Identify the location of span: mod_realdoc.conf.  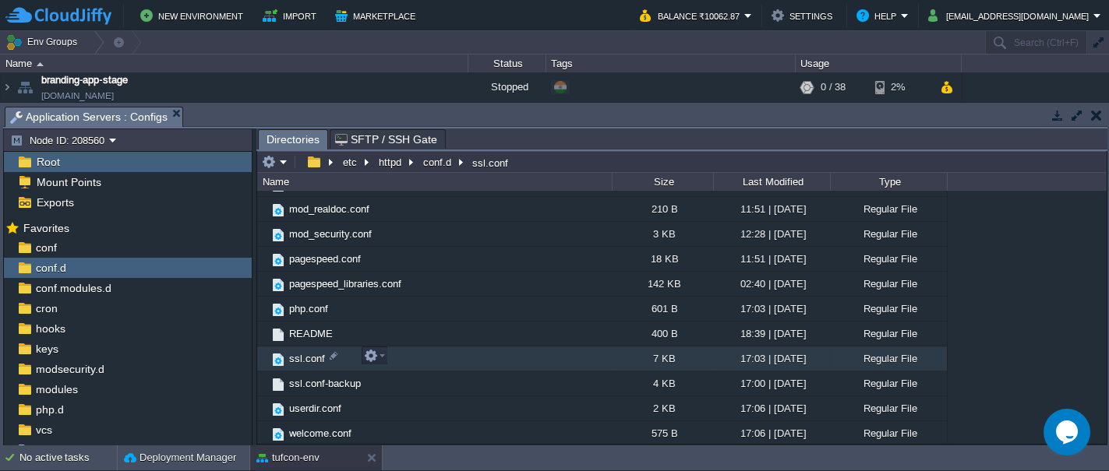
(329, 209).